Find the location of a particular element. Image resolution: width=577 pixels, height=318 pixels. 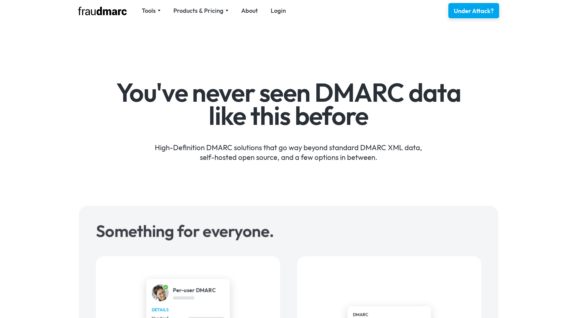

div: DMARC is located at coordinates (389, 314).